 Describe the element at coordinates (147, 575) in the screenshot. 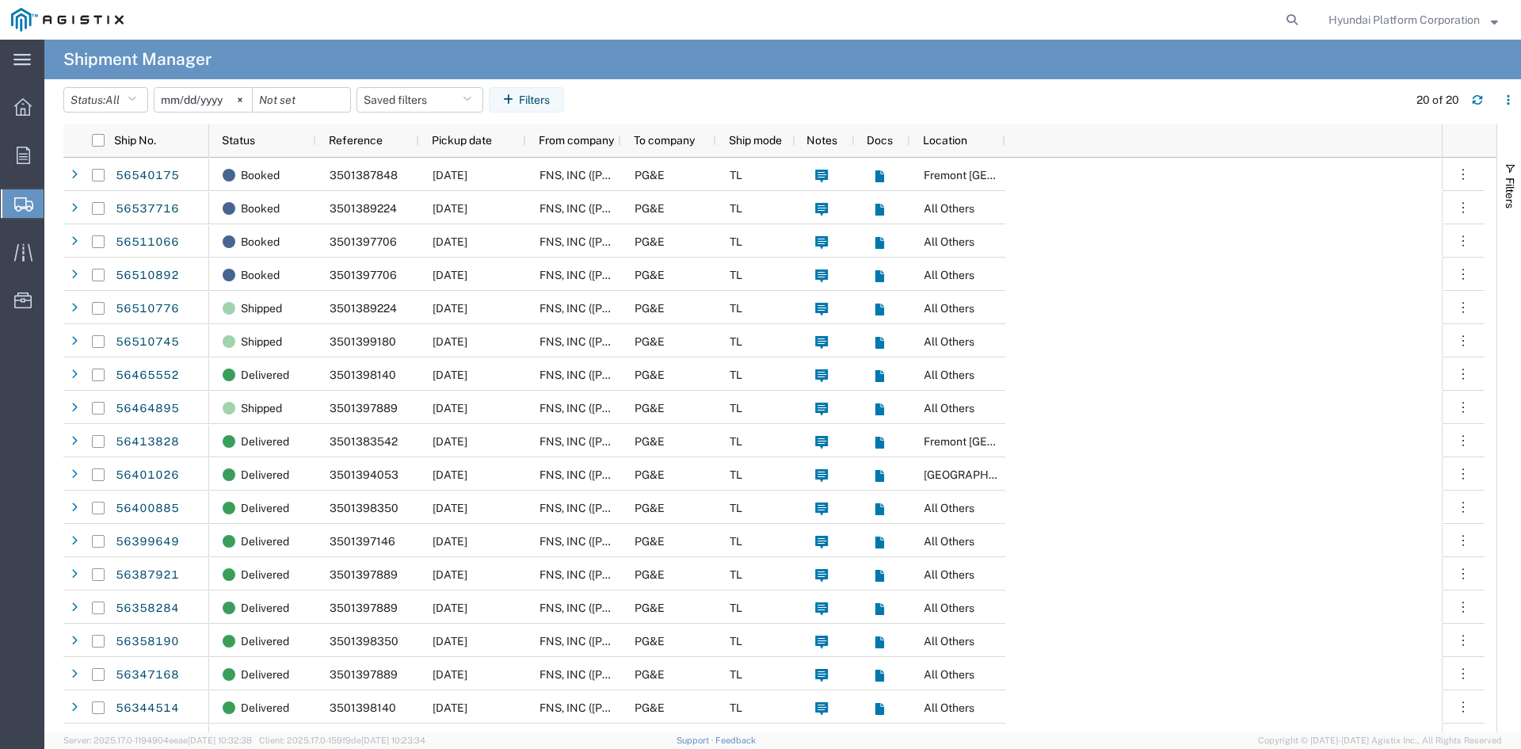

I see `a: 56387921` at that location.